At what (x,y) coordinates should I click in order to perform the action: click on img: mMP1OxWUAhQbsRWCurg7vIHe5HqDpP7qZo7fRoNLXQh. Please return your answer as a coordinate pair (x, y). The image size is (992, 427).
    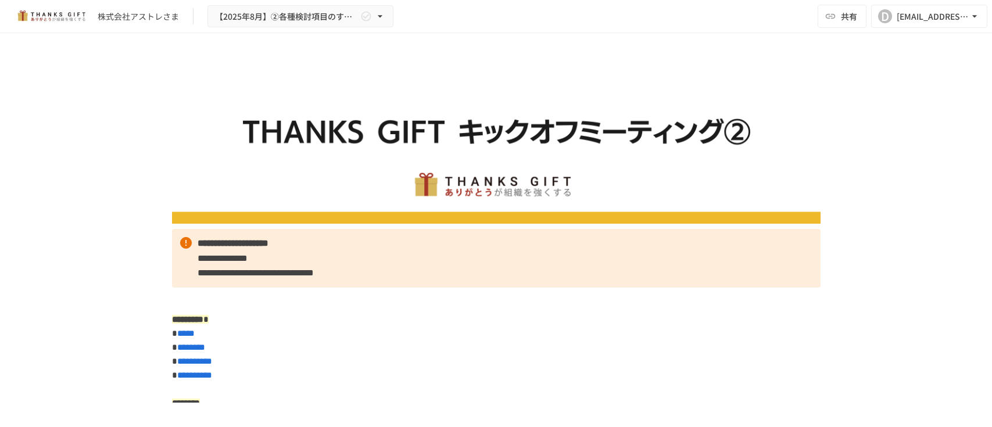
    Looking at the image, I should click on (51, 16).